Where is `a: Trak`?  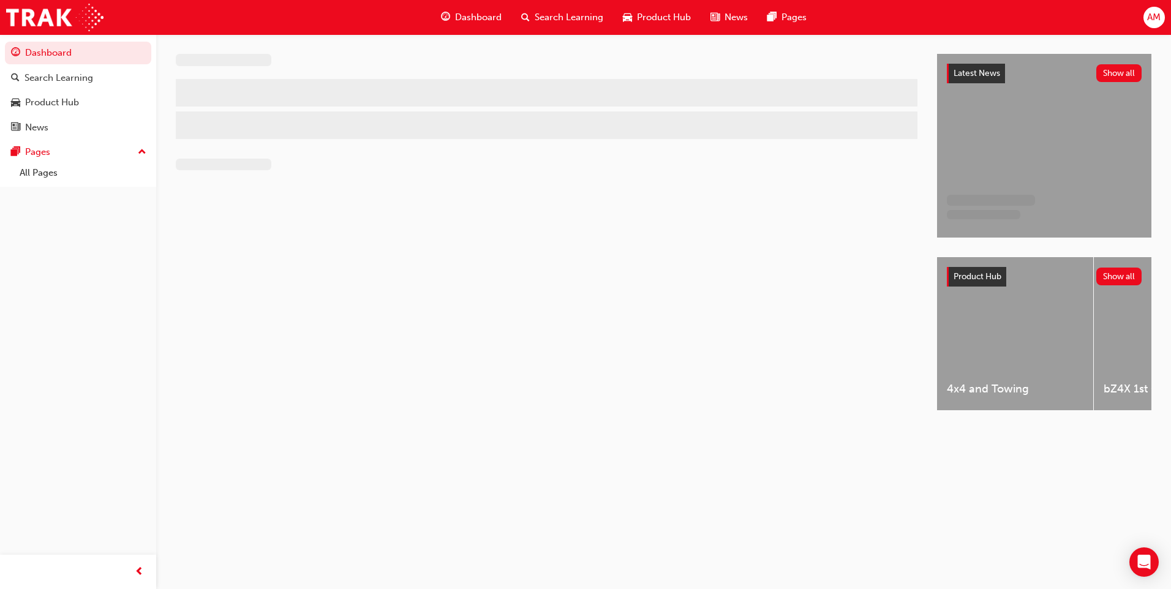 a: Trak is located at coordinates (54, 17).